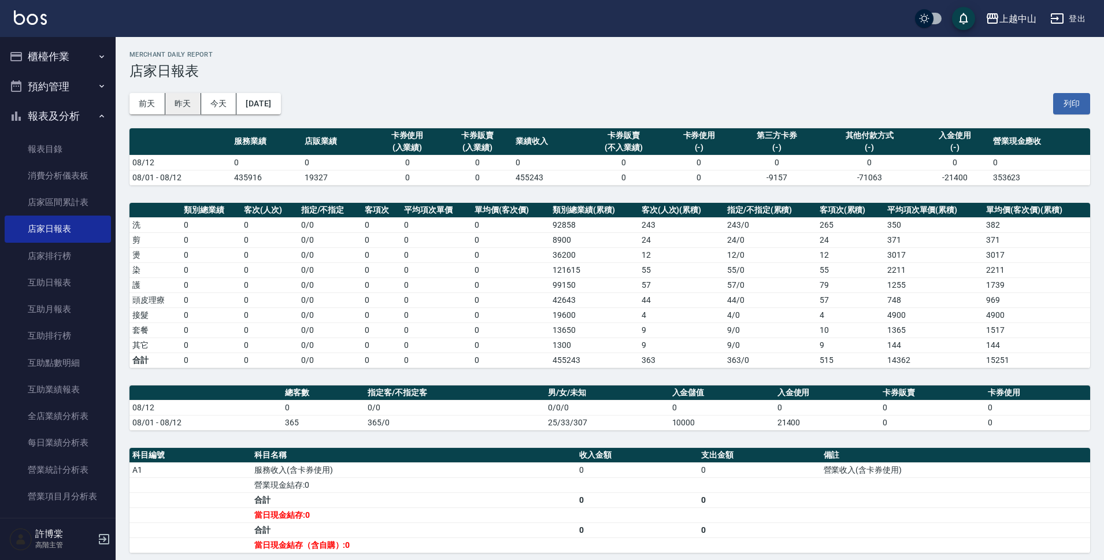 The height and width of the screenshot is (560, 1104). Describe the element at coordinates (58, 87) in the screenshot. I see `button: 預約管理` at that location.